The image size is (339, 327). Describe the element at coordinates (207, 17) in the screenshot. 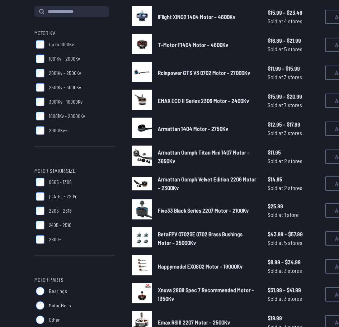

I see `a: iFlight XING2 1404 Motor - 4600Kv` at that location.